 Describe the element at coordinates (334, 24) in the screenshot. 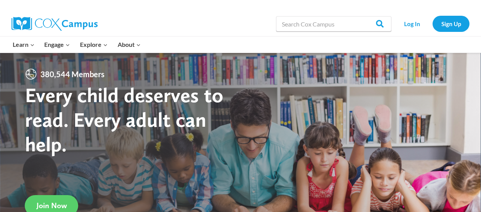

I see `input: Search Cox Campus` at that location.